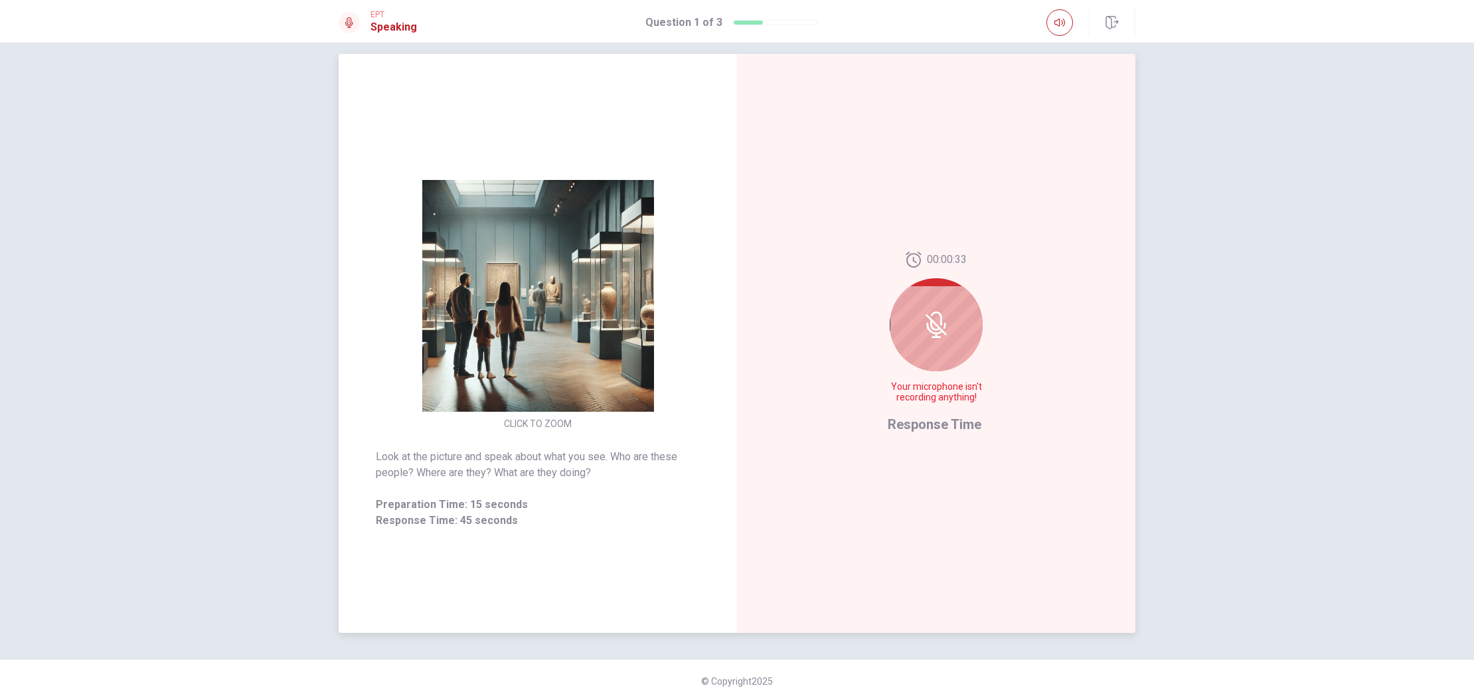  I want to click on h1: Question 1 of 3, so click(684, 23).